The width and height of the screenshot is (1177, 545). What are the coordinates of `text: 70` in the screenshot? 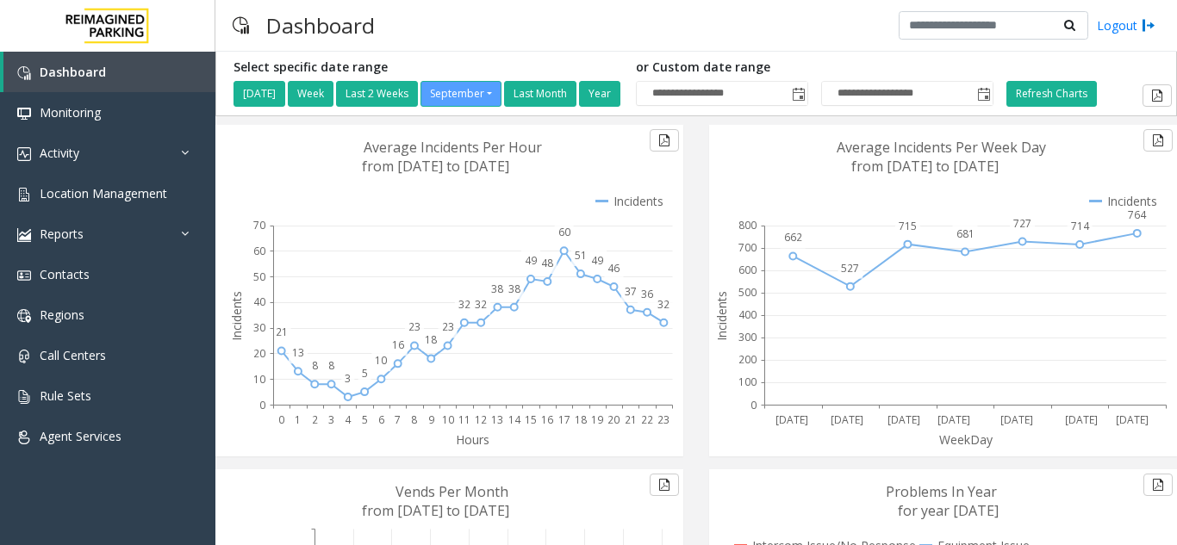 It's located at (259, 225).